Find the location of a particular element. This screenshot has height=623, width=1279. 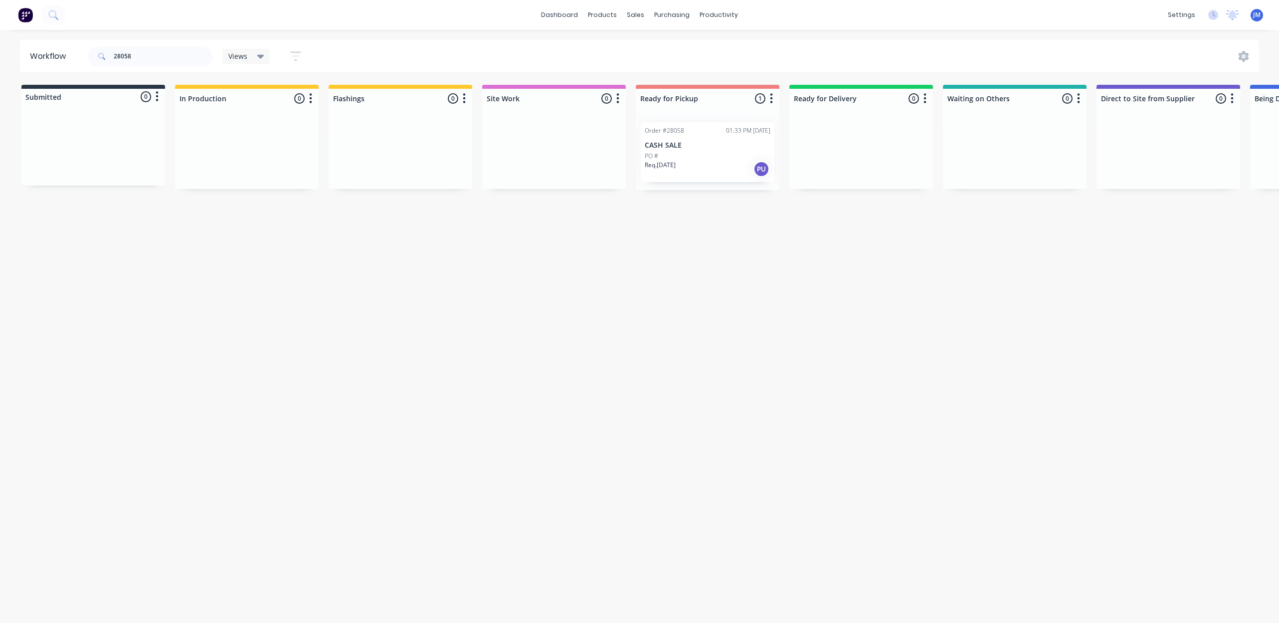

div: Workflow is located at coordinates (50, 56).